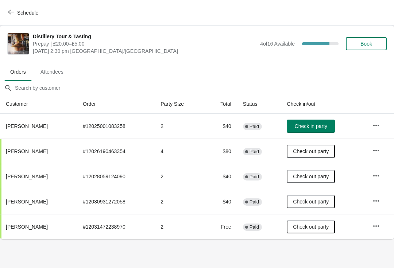 The height and width of the screenshot is (268, 394). What do you see at coordinates (18, 44) in the screenshot?
I see `img: Distillery Tour & Tasting` at bounding box center [18, 44].